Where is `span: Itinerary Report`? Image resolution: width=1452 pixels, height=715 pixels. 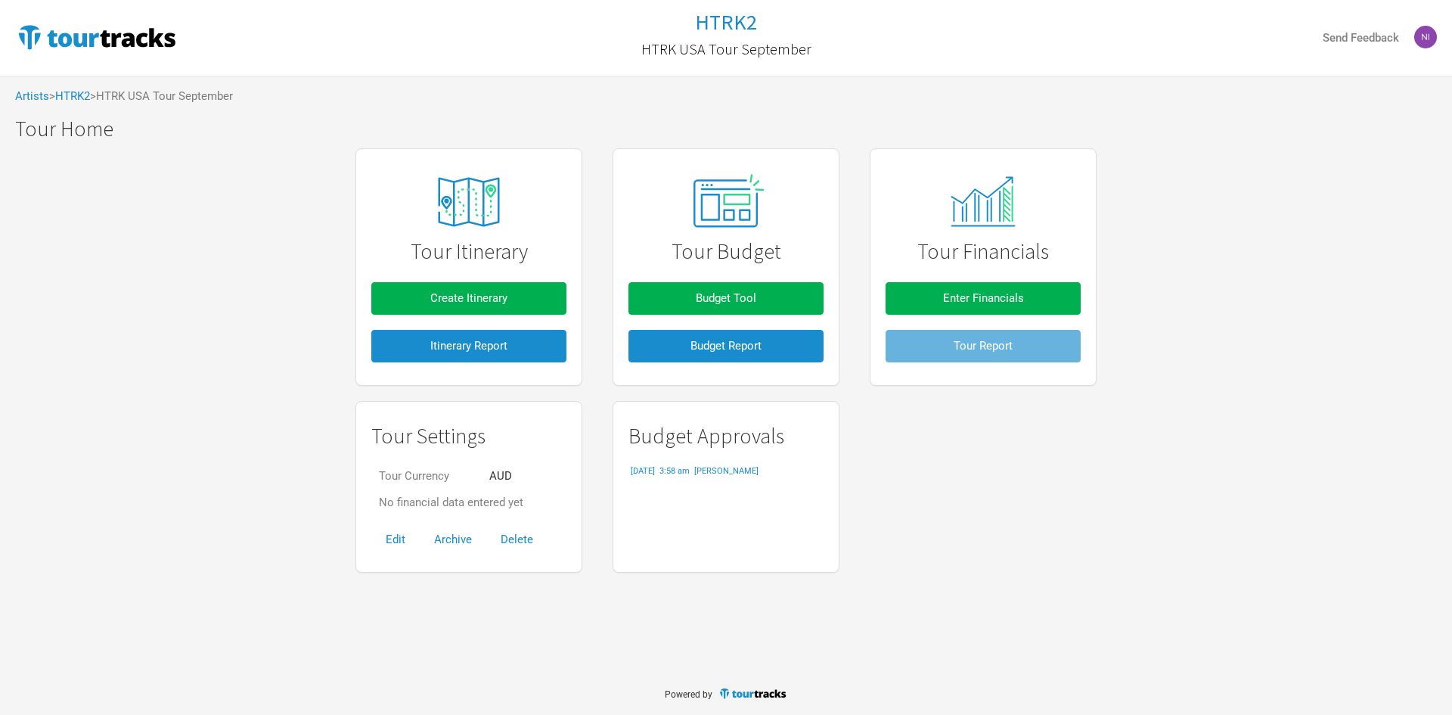
span: Itinerary Report is located at coordinates (469, 346).